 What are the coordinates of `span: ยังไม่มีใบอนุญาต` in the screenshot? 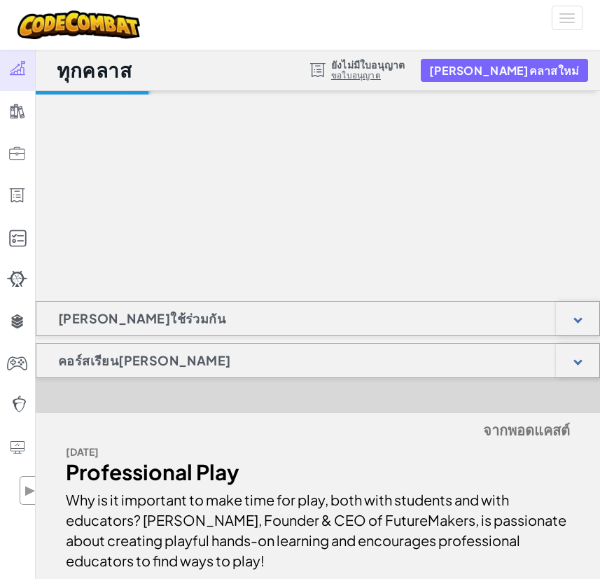 It's located at (368, 64).